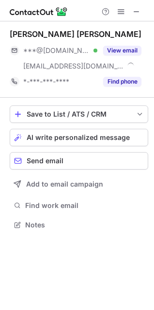 The height and width of the screenshot is (310, 154). I want to click on img: ContactOut v5.3.10, so click(39, 12).